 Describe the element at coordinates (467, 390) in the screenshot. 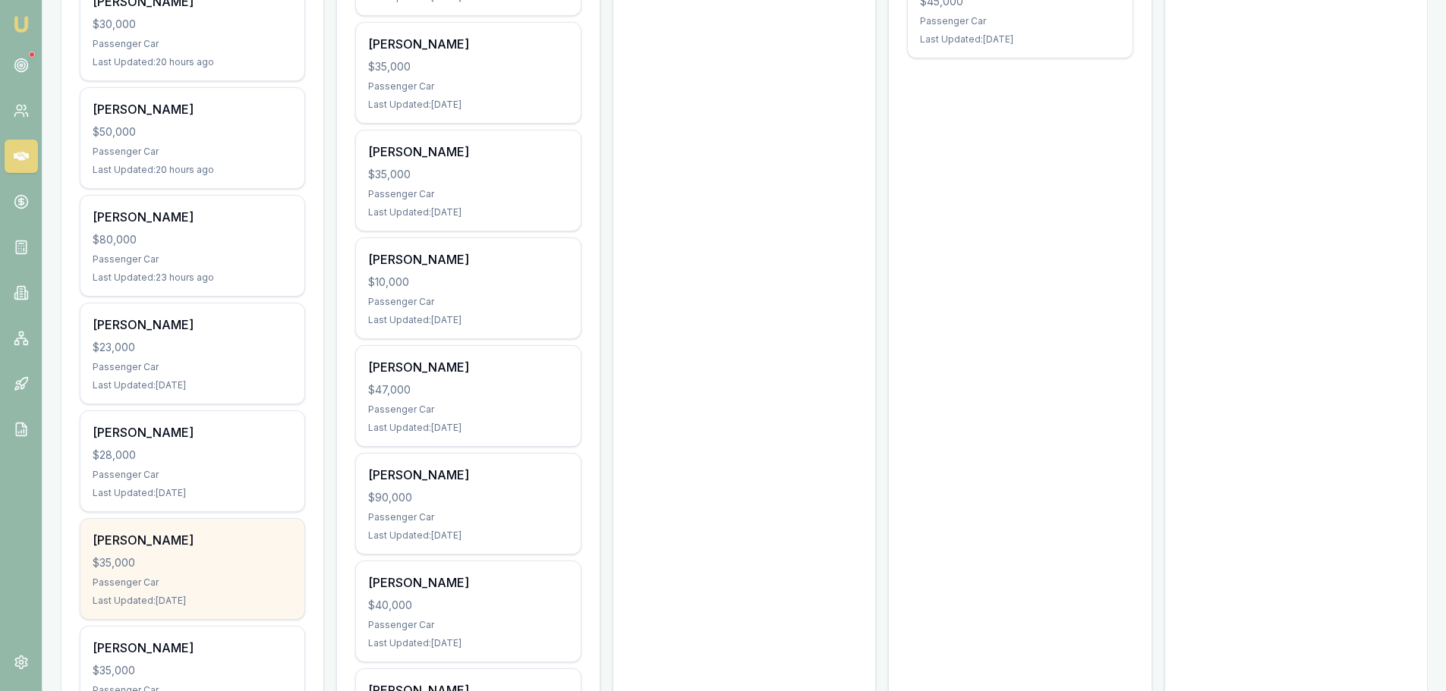

I see `div: $47,000` at that location.